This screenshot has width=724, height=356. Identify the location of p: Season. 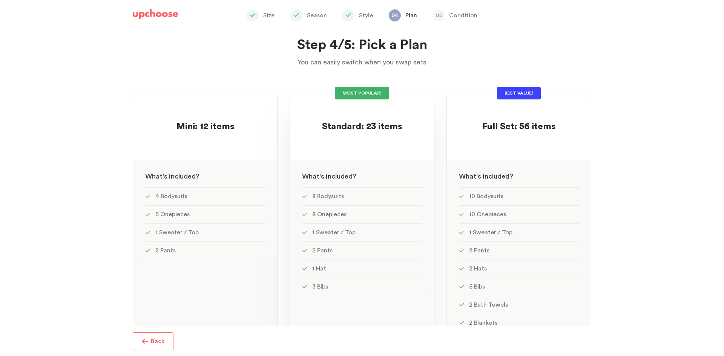
(317, 15).